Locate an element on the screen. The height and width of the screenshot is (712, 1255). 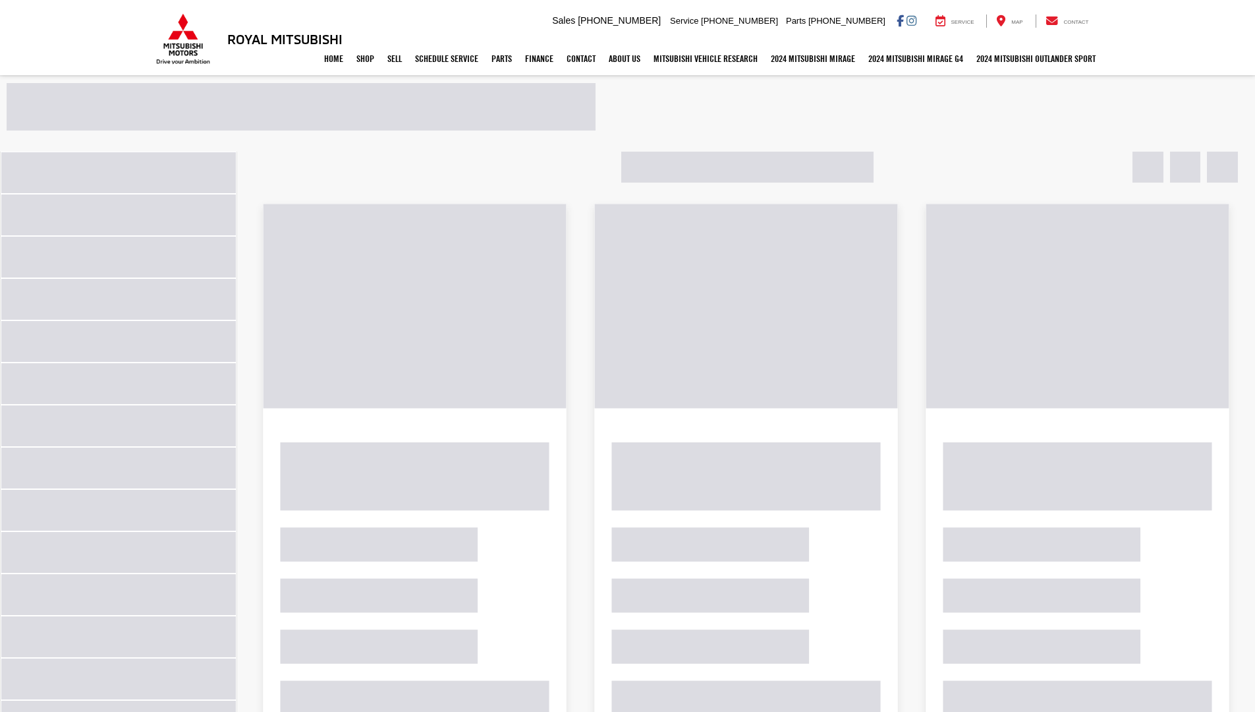
a: Map is located at coordinates (1010, 21).